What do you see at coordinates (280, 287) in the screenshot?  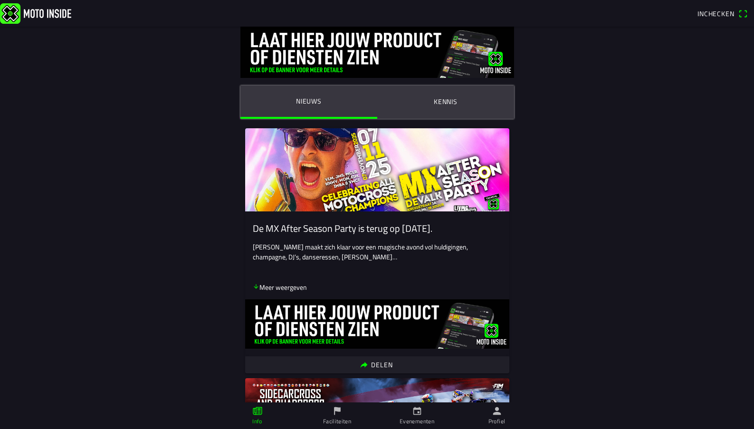 I see `p: Meer weergeven` at bounding box center [280, 287].